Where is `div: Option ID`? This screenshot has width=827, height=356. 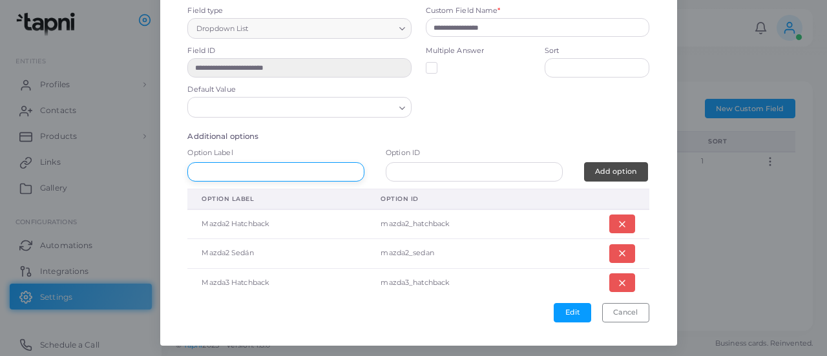 div: Option ID is located at coordinates (457, 199).